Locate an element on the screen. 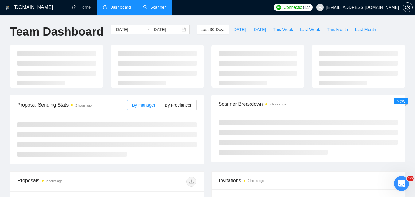 This screenshot has width=415, height=197. span: dashboard is located at coordinates (105, 7).